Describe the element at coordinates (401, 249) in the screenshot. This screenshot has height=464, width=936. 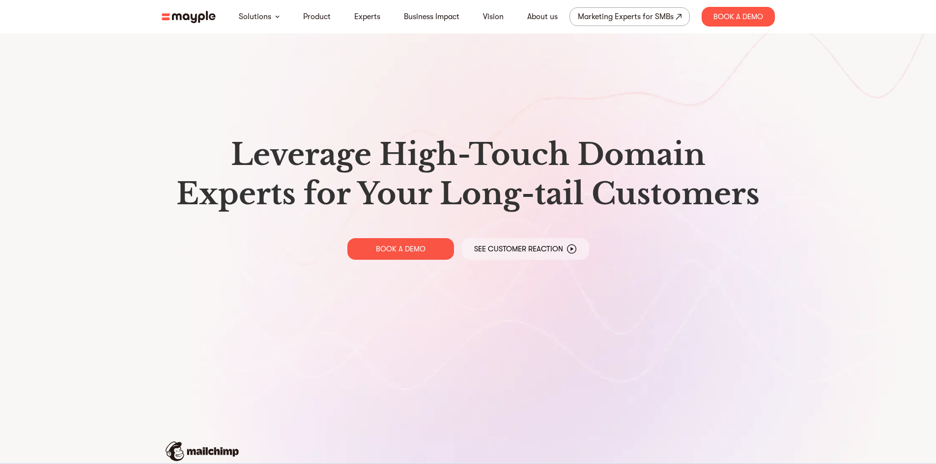
I see `a: BOOK A DEMO` at that location.